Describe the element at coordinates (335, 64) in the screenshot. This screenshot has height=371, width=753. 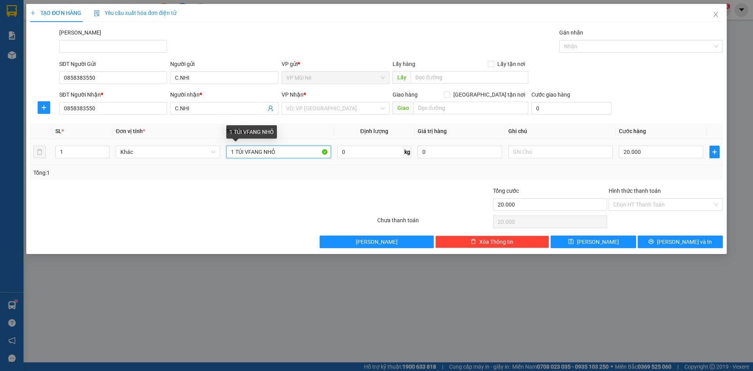
I see `div: VP gửi` at that location.